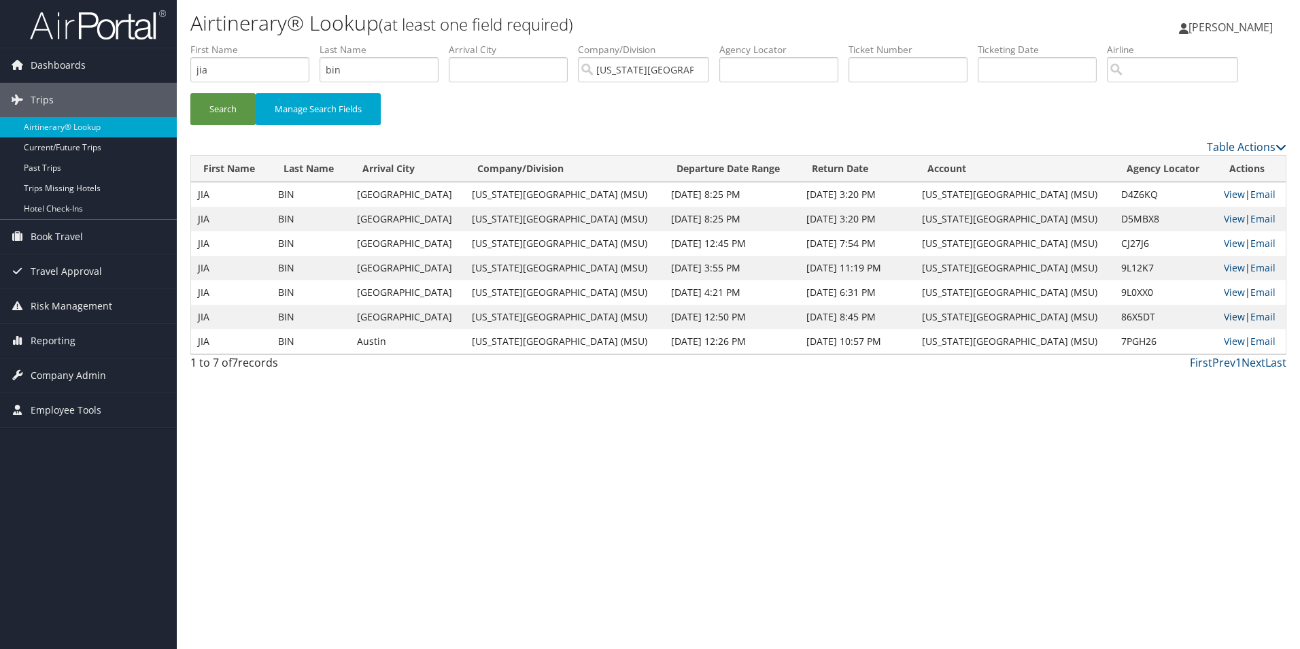 The width and height of the screenshot is (1300, 649). I want to click on span: Book Travel, so click(56, 237).